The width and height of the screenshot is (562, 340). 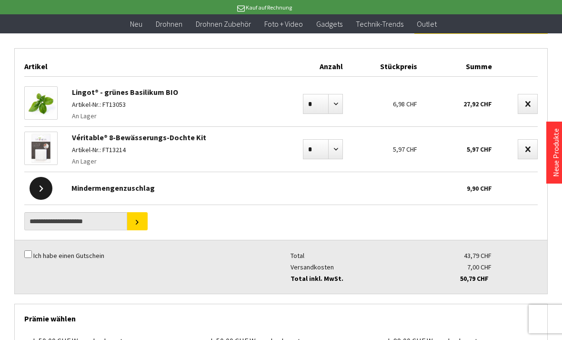 I want to click on span: Outlet, so click(x=427, y=24).